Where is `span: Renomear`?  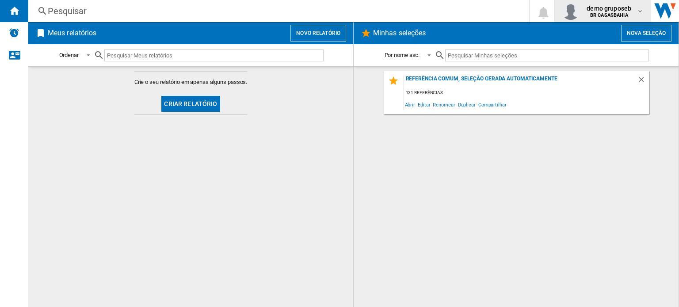 span: Renomear is located at coordinates (444, 104).